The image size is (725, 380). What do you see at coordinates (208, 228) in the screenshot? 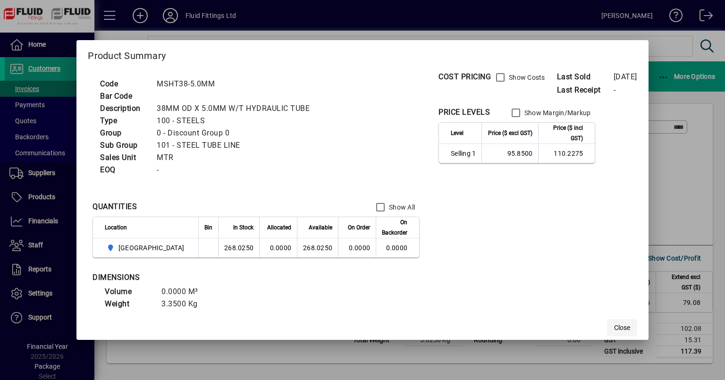
I see `span: Bin` at bounding box center [208, 228].